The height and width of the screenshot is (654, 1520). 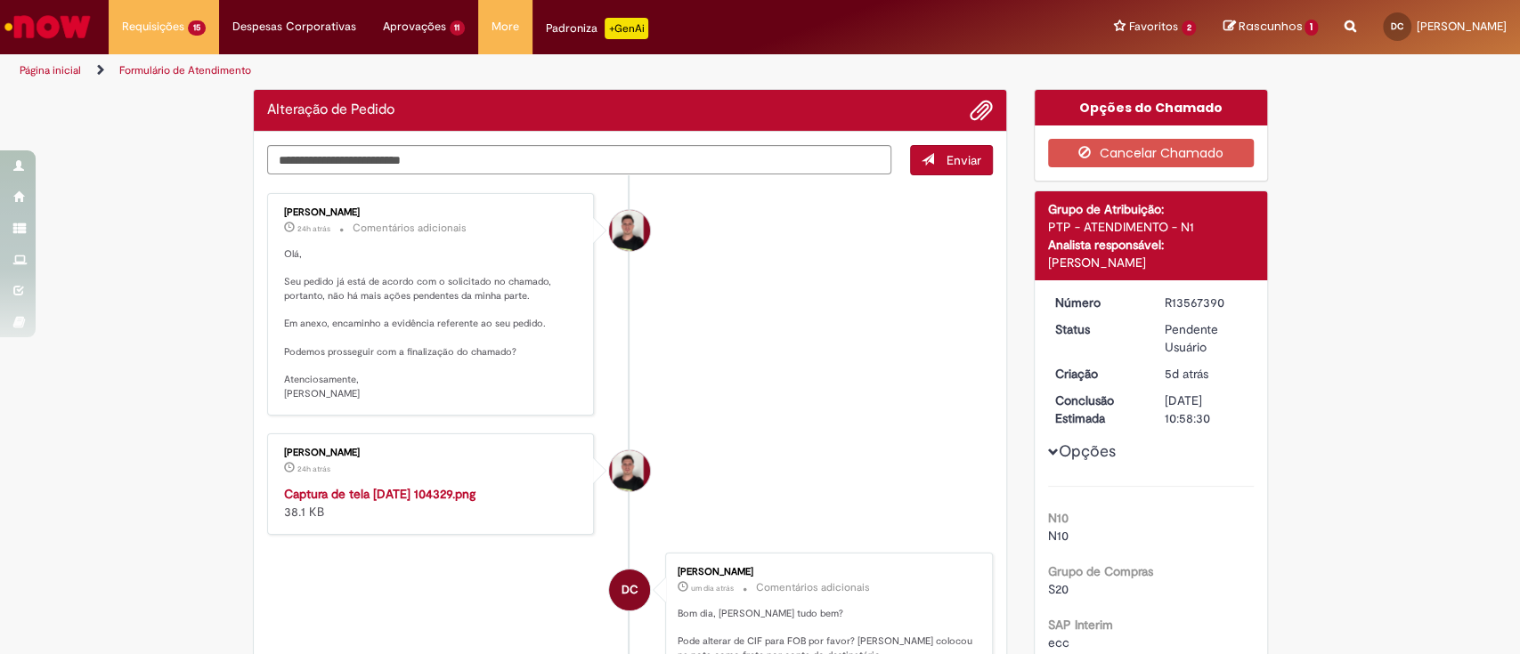 What do you see at coordinates (951, 160) in the screenshot?
I see `button: Enviar` at bounding box center [951, 160].